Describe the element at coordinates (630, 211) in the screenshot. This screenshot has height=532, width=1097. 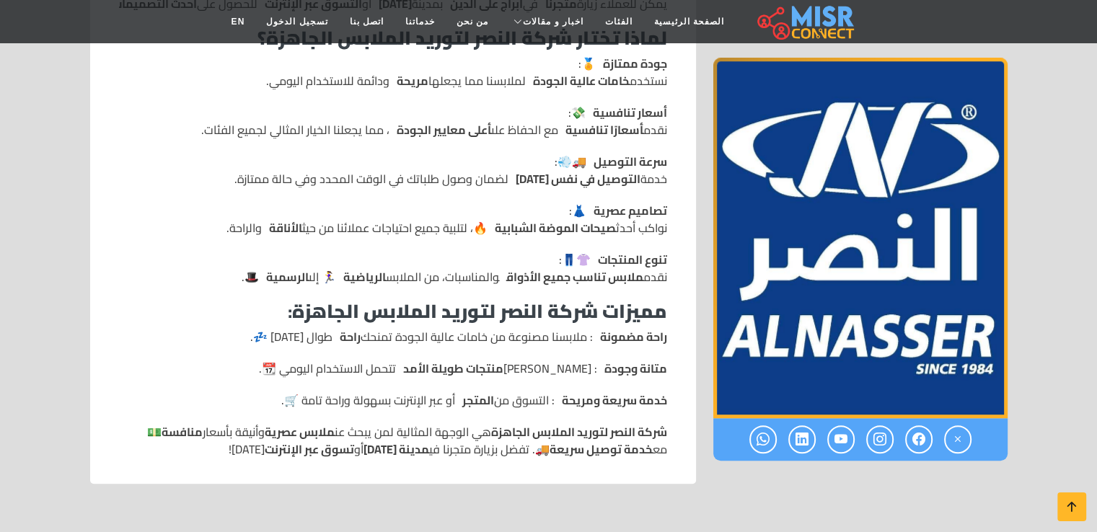
I see `strong: تصاميم عصرية` at that location.